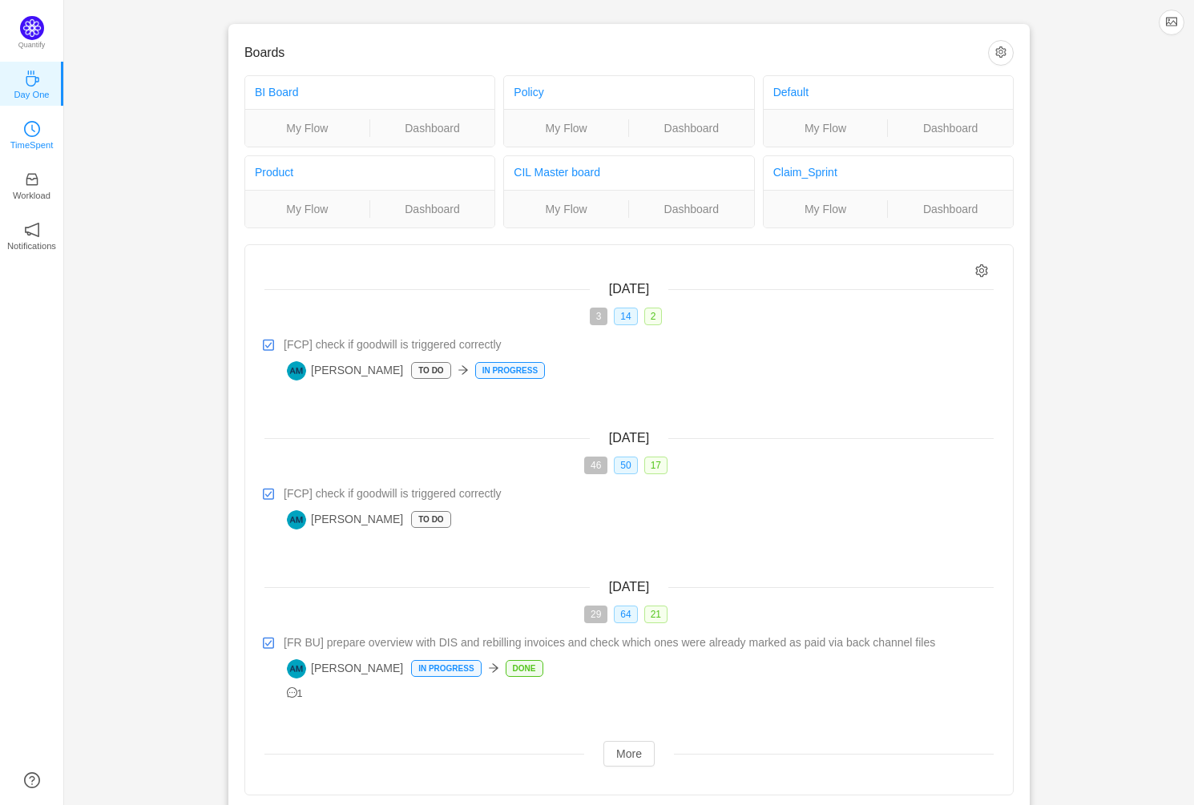 This screenshot has height=805, width=1194. Describe the element at coordinates (32, 83) in the screenshot. I see `a: icon: coffeeDay One` at that location.